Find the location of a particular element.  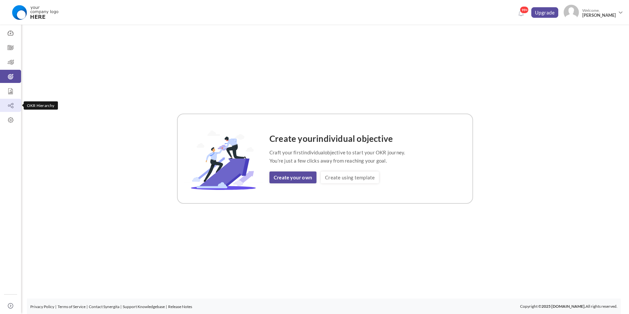

a: Privacy Policy is located at coordinates (42, 306).